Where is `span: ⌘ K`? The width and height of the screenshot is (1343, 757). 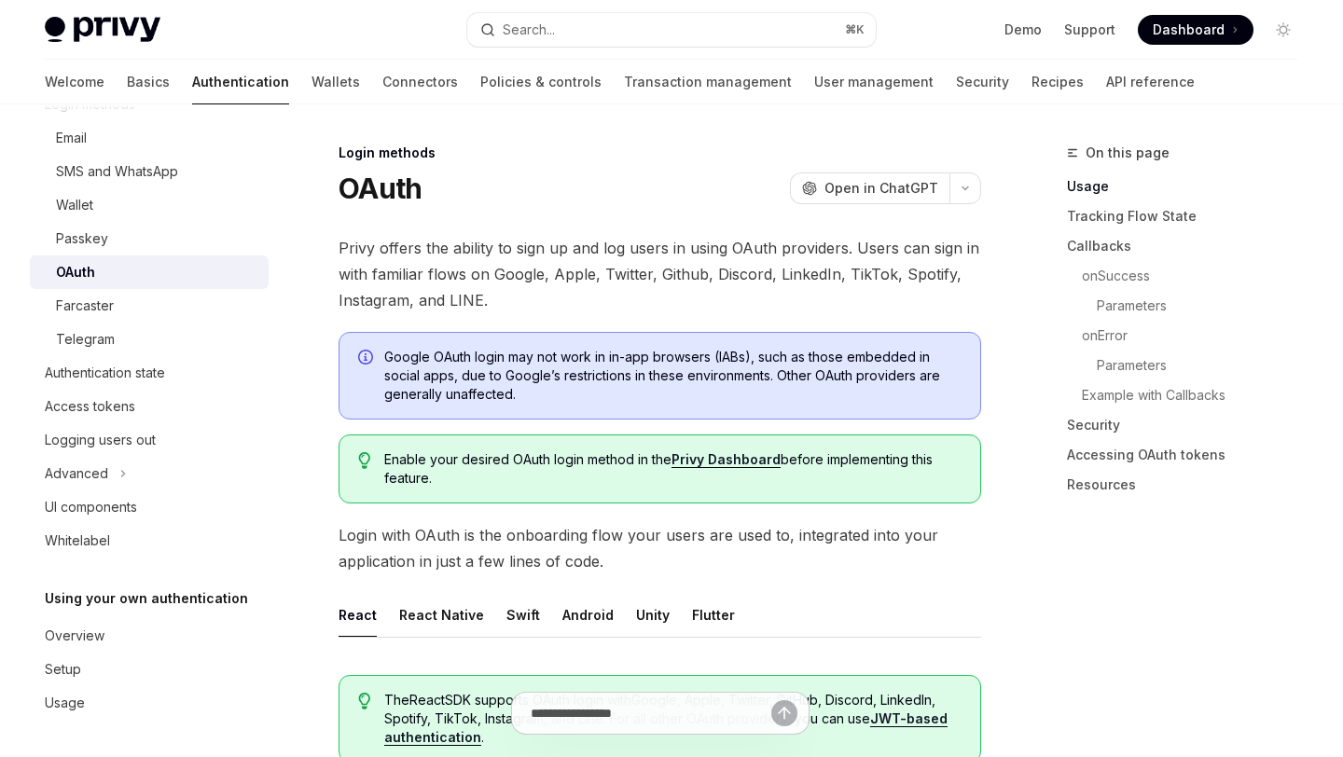
span: ⌘ K is located at coordinates (854, 30).